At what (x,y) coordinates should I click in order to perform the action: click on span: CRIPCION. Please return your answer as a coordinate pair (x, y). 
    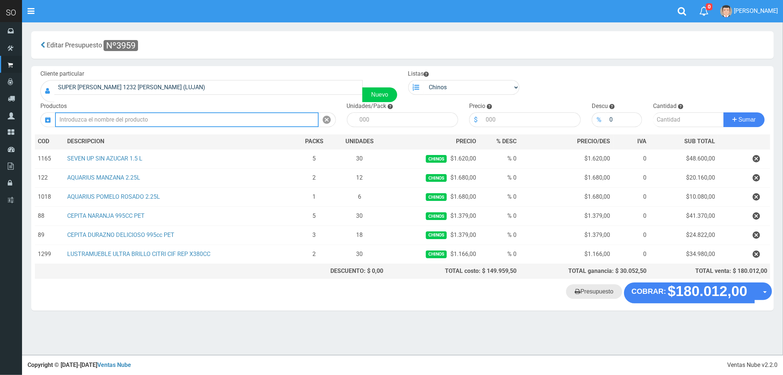
    Looking at the image, I should click on (91, 141).